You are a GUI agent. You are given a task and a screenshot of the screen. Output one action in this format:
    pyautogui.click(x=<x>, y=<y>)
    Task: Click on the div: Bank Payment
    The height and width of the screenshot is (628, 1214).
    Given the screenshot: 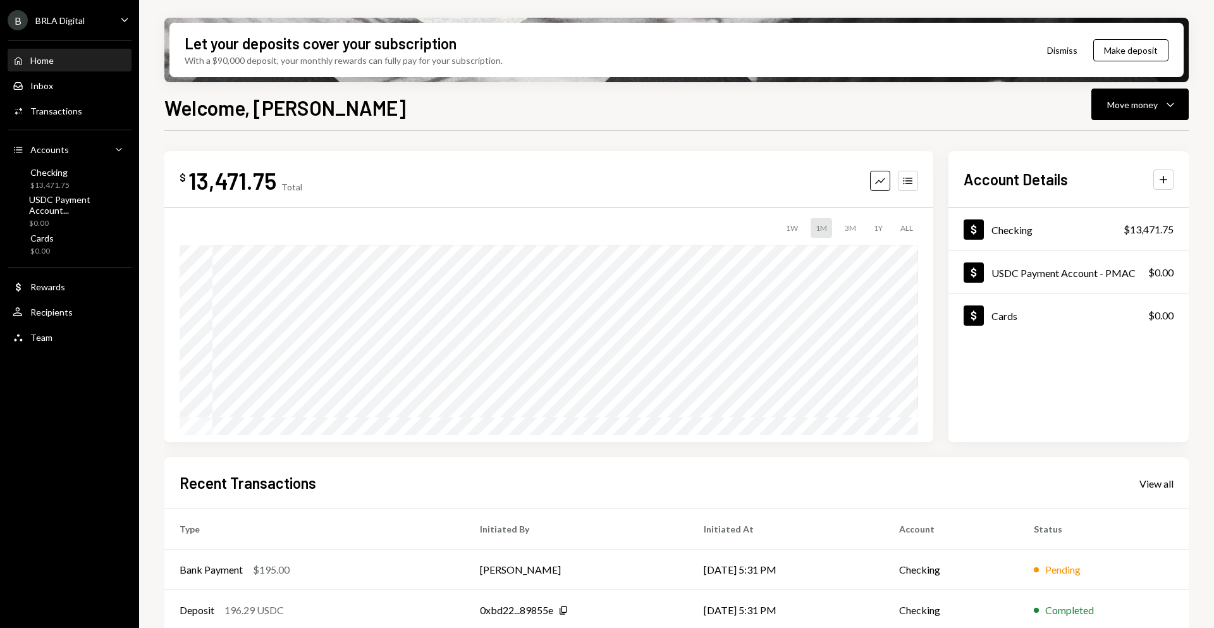 What is the action you would take?
    pyautogui.click(x=211, y=570)
    